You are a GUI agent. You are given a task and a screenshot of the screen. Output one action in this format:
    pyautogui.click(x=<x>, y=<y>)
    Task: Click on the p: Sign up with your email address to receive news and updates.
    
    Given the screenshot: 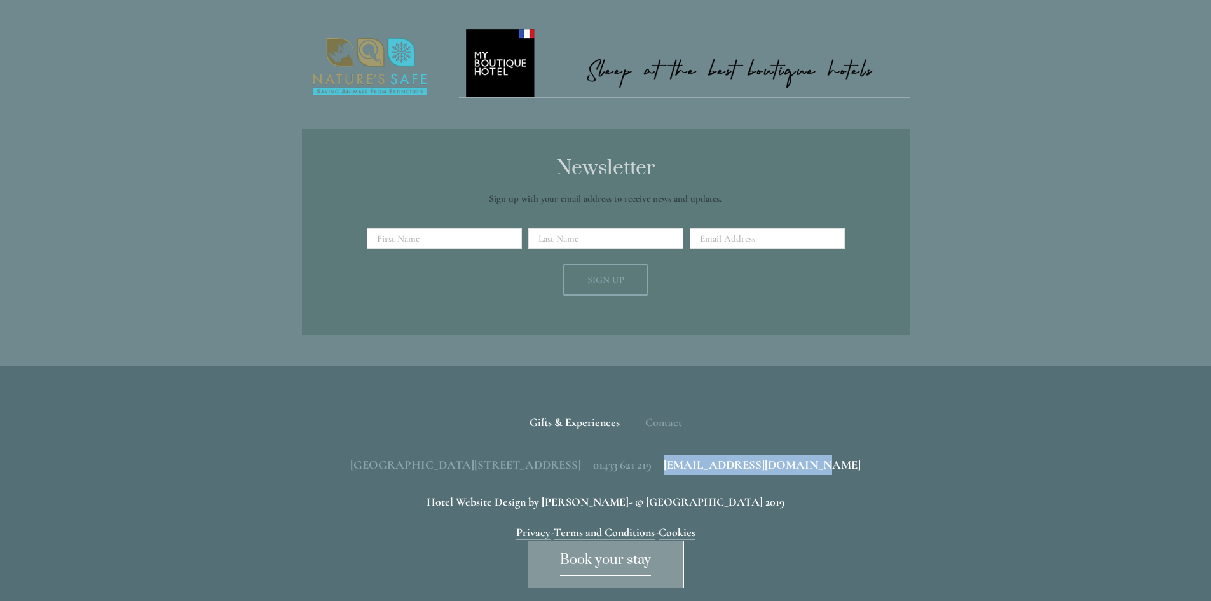 What is the action you would take?
    pyautogui.click(x=606, y=198)
    